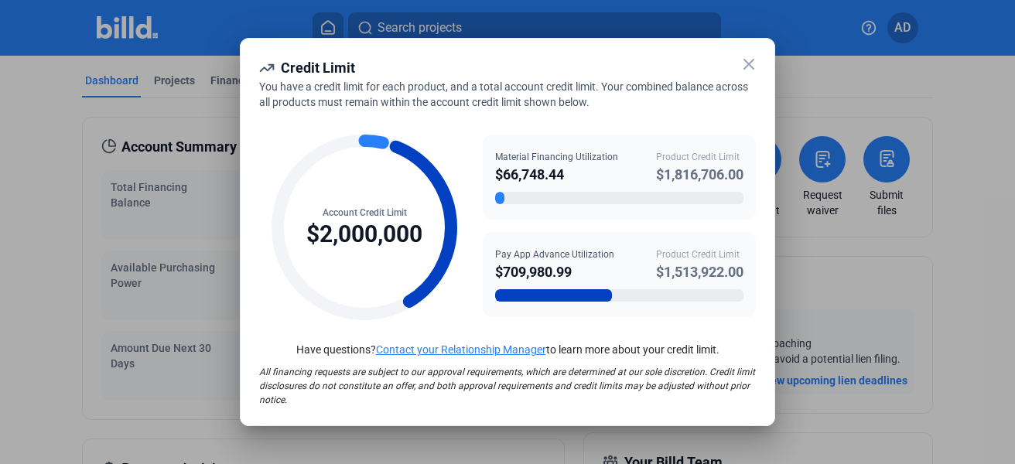 The height and width of the screenshot is (464, 1015). Describe the element at coordinates (365, 213) in the screenshot. I see `div: Account Credit Limit` at that location.